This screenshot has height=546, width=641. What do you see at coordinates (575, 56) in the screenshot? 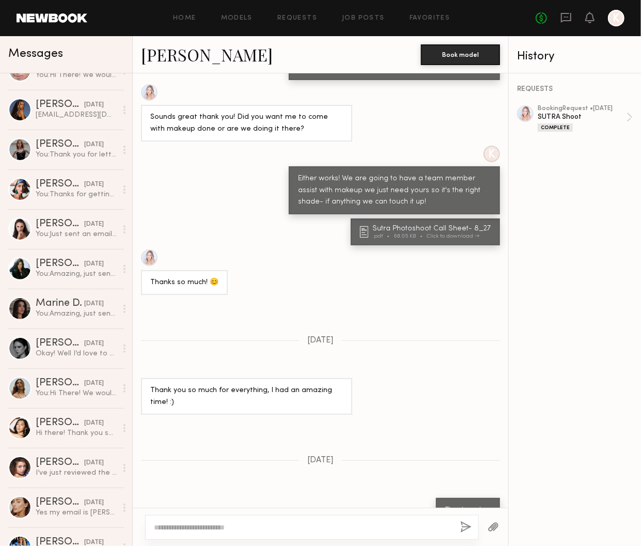
I see `div: History` at bounding box center [575, 56].